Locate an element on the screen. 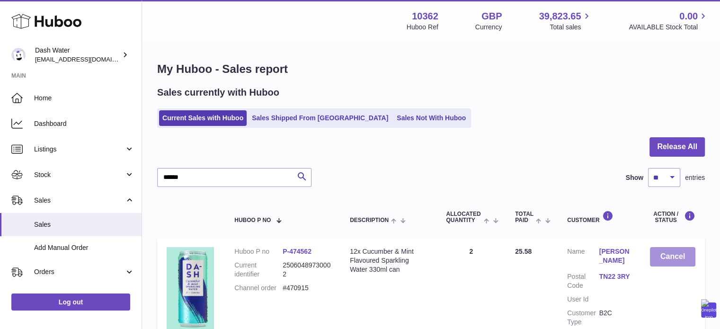 The width and height of the screenshot is (720, 329). button: Cancel is located at coordinates (672, 256).